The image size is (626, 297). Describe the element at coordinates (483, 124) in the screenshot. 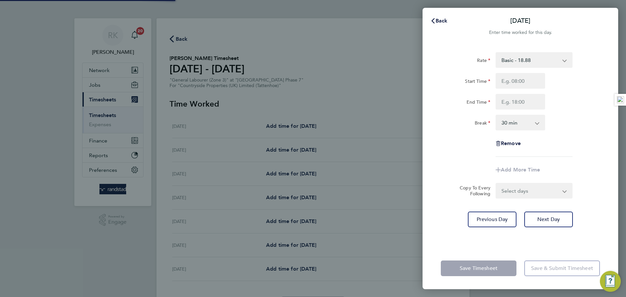

I see `label: Break` at that location.